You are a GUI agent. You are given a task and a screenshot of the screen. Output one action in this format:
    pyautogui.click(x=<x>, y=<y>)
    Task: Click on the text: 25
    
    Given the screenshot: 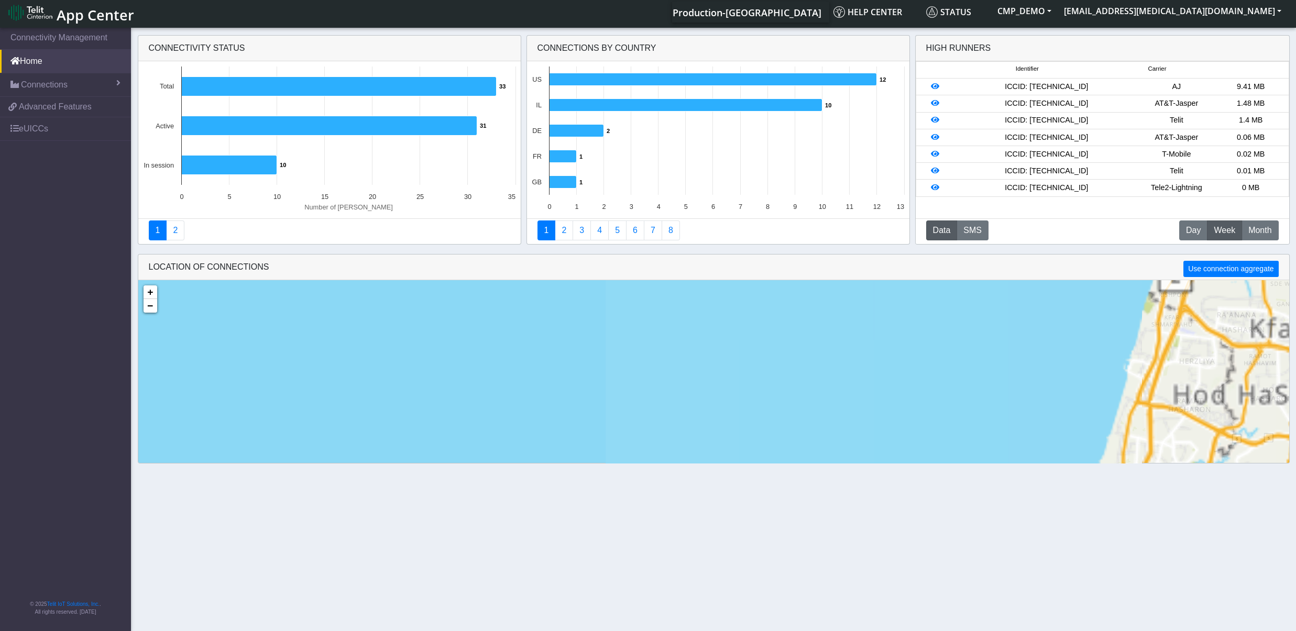 What is the action you would take?
    pyautogui.click(x=420, y=197)
    